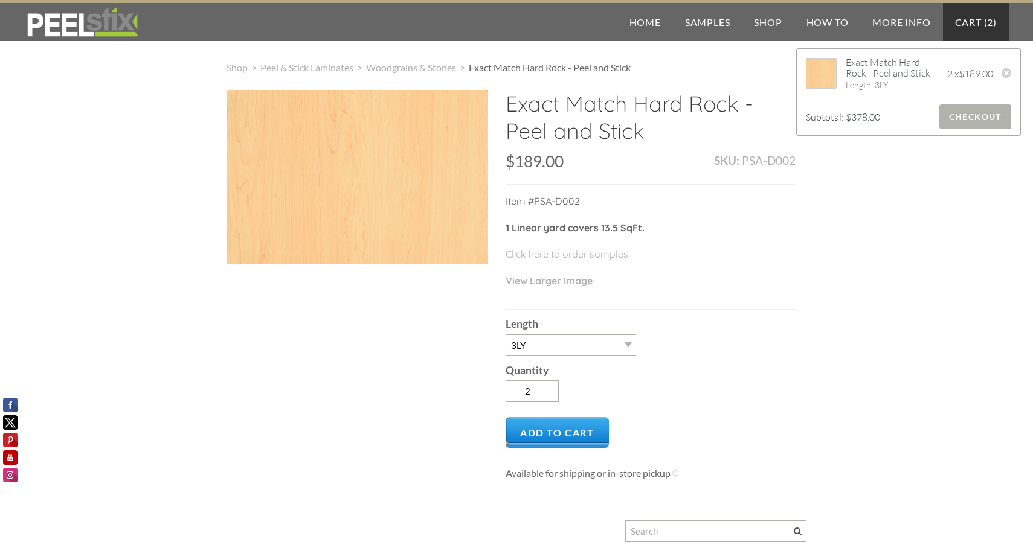 The height and width of the screenshot is (548, 1033). What do you see at coordinates (557, 433) in the screenshot?
I see `a: Add to Cart` at bounding box center [557, 433].